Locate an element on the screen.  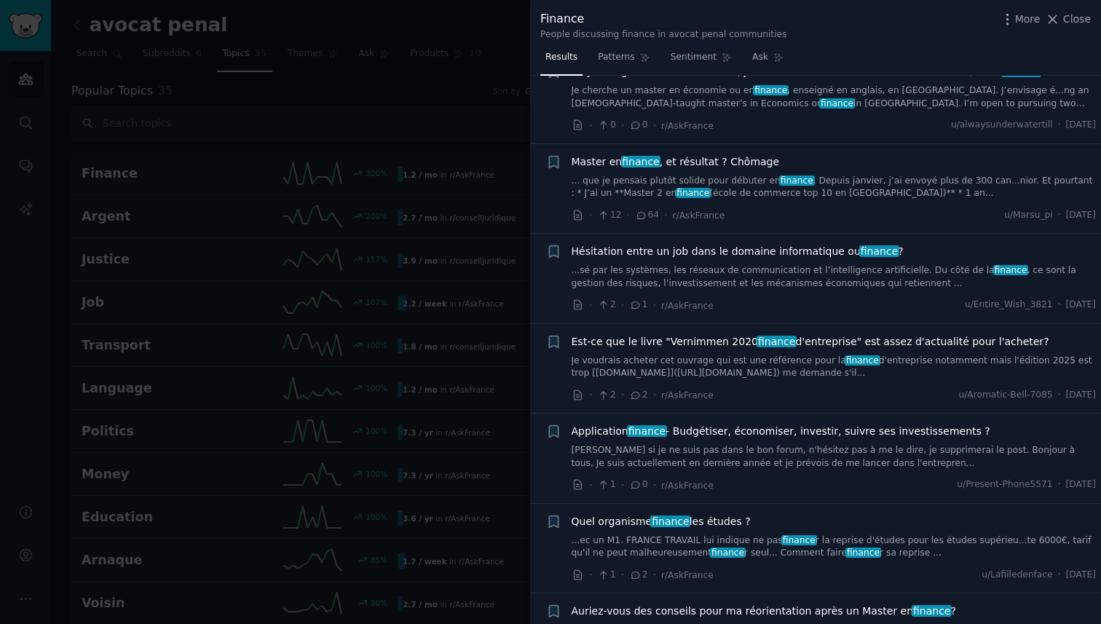
span: Hésitation entre un job dans le domaine informatique ou ? is located at coordinates (737, 251).